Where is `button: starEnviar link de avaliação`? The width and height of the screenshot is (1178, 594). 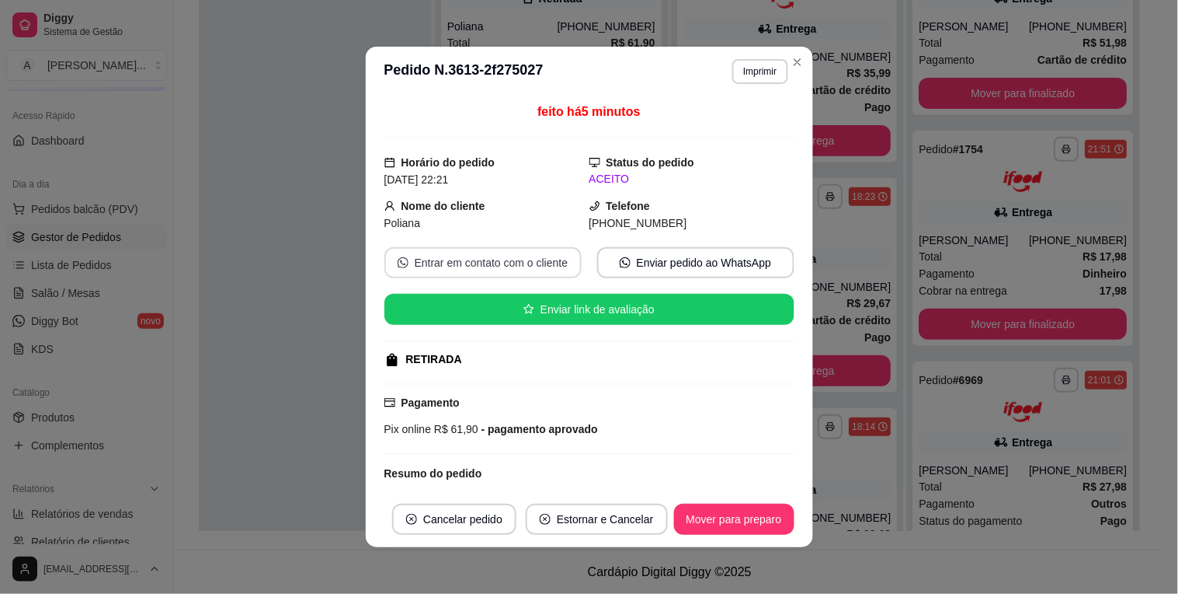
button: starEnviar link de avaliação is located at coordinates (590, 309).